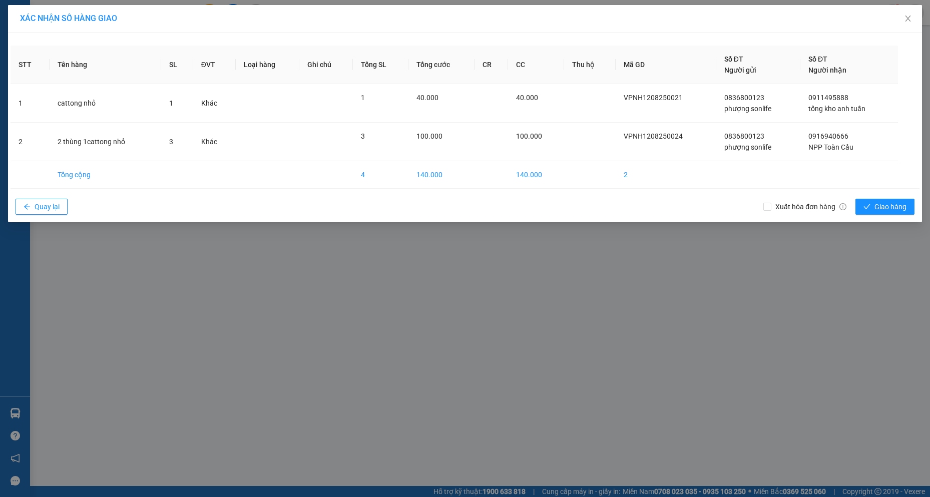 This screenshot has height=497, width=930. I want to click on td: 1, so click(30, 103).